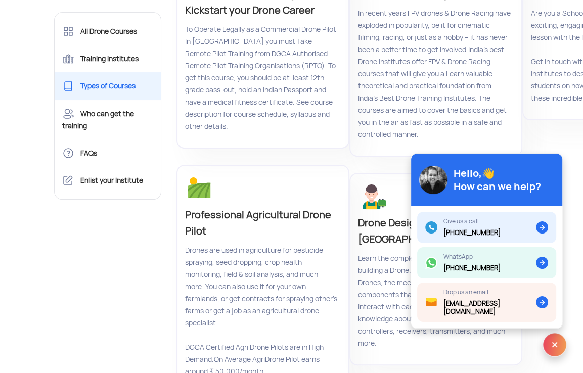  I want to click on a: All Drone Courses, so click(108, 31).